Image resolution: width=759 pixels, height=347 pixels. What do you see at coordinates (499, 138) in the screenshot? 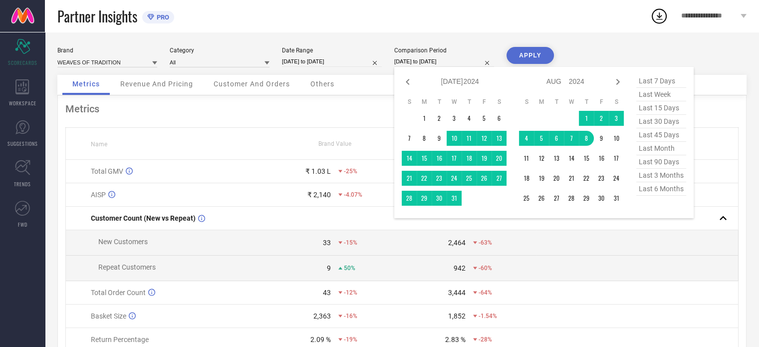
I see `td: Sat Jul 13 2024` at bounding box center [499, 138].